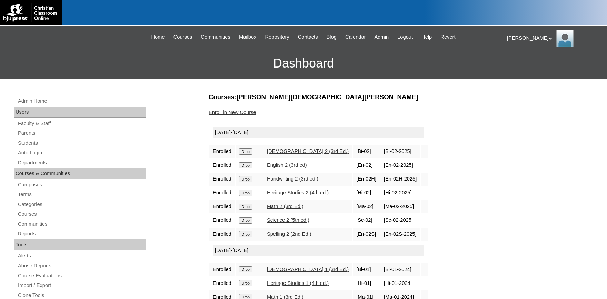 The image size is (607, 299). I want to click on a: Enroll in New Course, so click(232, 112).